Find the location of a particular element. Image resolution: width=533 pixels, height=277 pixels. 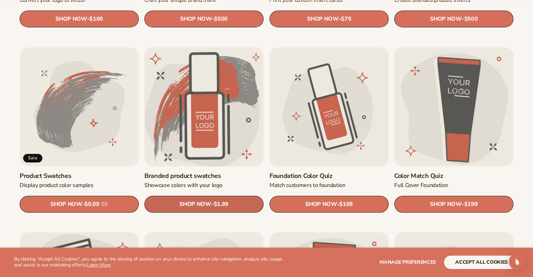

span: $1.99 is located at coordinates (221, 204).